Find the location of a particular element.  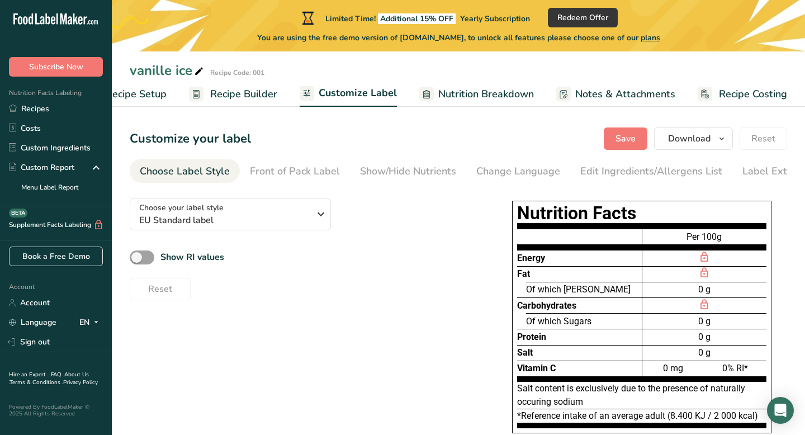

div: Per 100g is located at coordinates (705, 239).